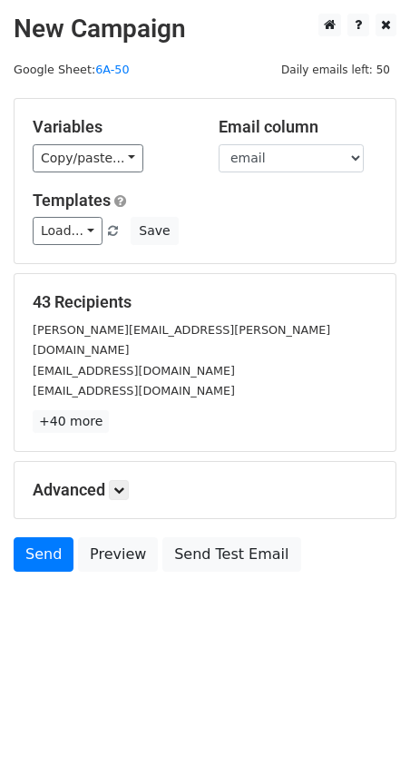  Describe the element at coordinates (365, 731) in the screenshot. I see `div: Chat Widget` at that location.